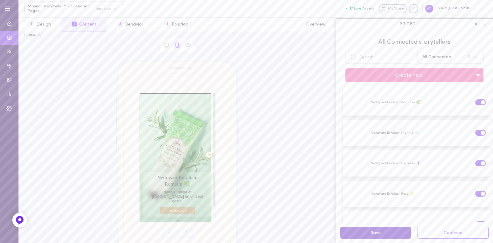 This screenshot has width=493, height=243. I want to click on button: Overview, so click(316, 24).